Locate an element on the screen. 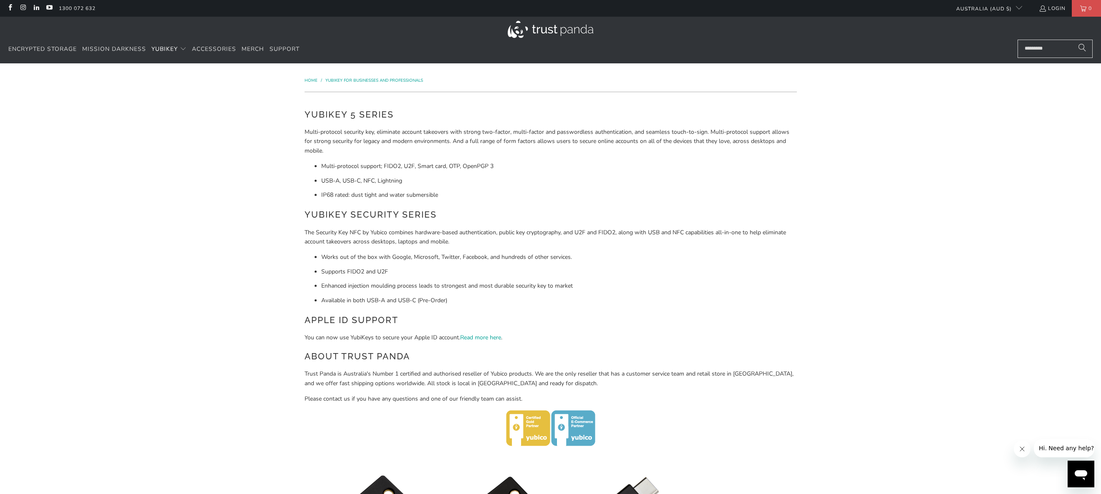 Image resolution: width=1101 pixels, height=494 pixels. img: Trust Panda Australia is located at coordinates (550, 29).